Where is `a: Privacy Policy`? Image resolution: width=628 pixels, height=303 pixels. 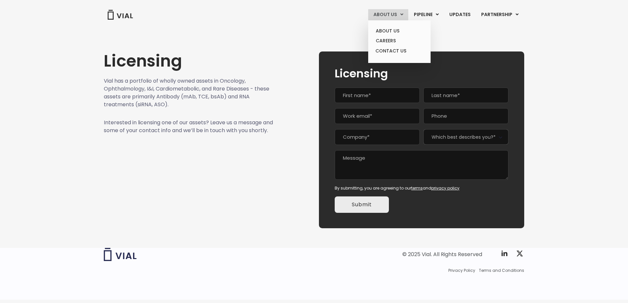 a: Privacy Policy is located at coordinates (462, 271).